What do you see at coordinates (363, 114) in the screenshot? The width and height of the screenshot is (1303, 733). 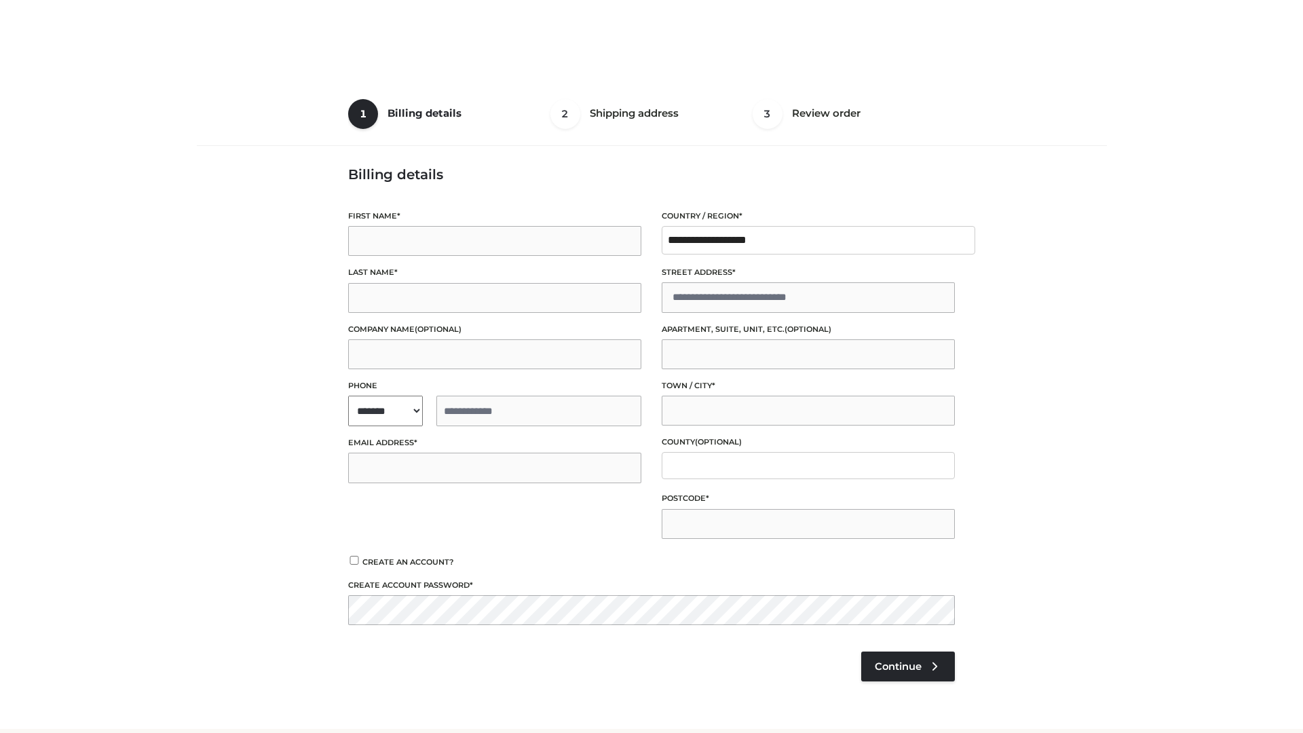 I see `span: 1` at bounding box center [363, 114].